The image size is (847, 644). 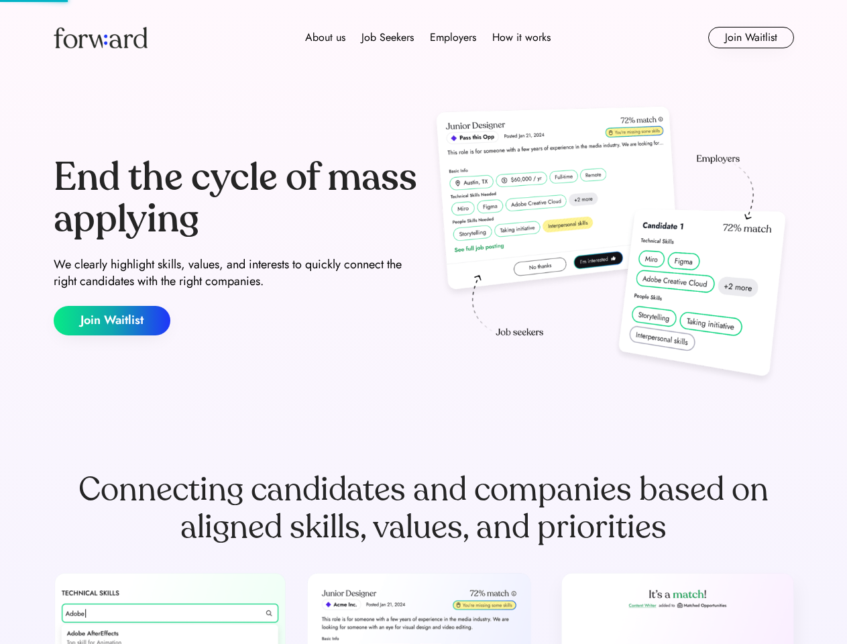 I want to click on div: Job Seekers, so click(x=387, y=38).